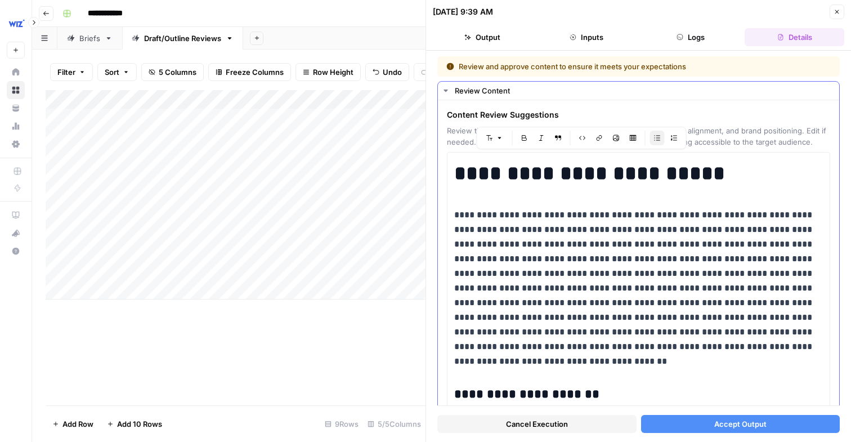  What do you see at coordinates (586, 37) in the screenshot?
I see `button: Inputs` at bounding box center [586, 37].